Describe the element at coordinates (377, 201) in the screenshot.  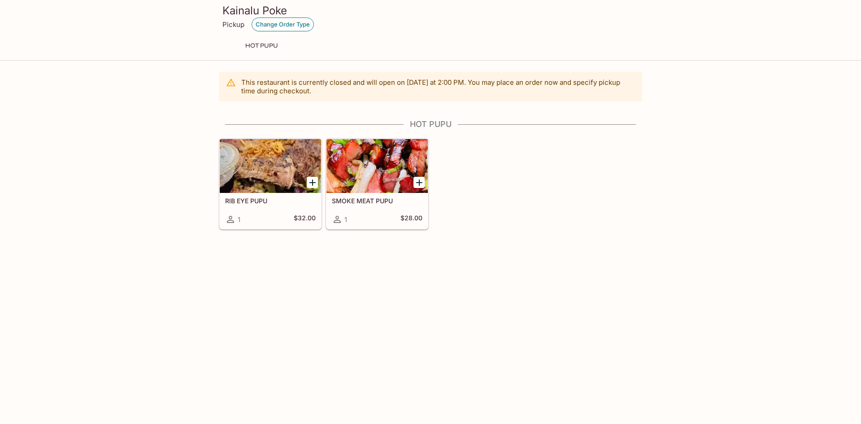
I see `h5: SMOKE MEAT PUPU` at that location.